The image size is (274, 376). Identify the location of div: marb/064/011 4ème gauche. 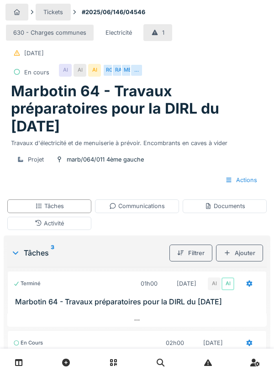
(105, 159).